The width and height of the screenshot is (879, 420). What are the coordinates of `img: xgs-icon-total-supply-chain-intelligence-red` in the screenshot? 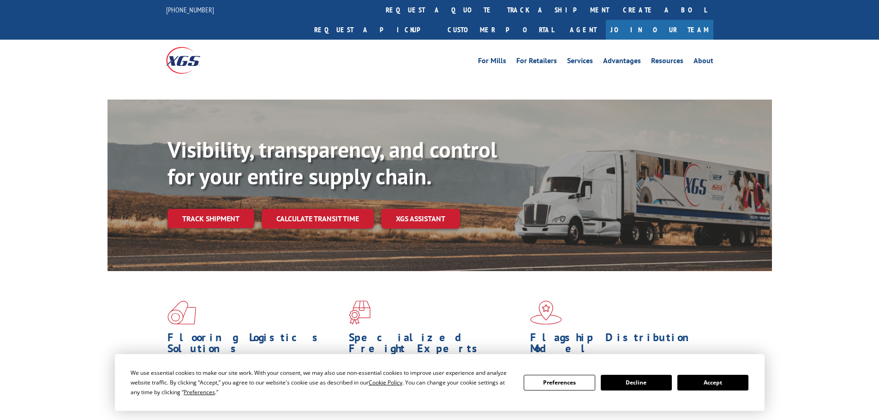 It's located at (182, 313).